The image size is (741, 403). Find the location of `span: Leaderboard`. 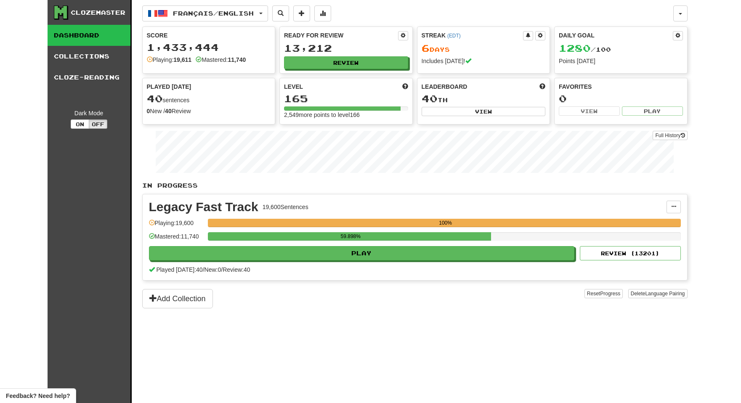

span: Leaderboard is located at coordinates (444, 87).